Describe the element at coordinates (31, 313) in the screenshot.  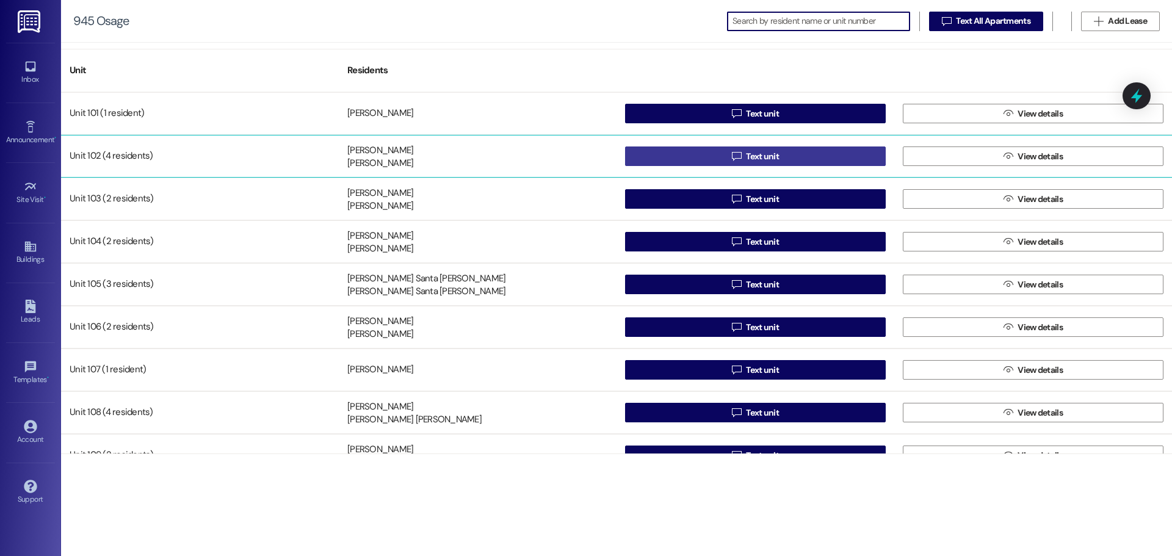
I see `a: Leads` at that location.